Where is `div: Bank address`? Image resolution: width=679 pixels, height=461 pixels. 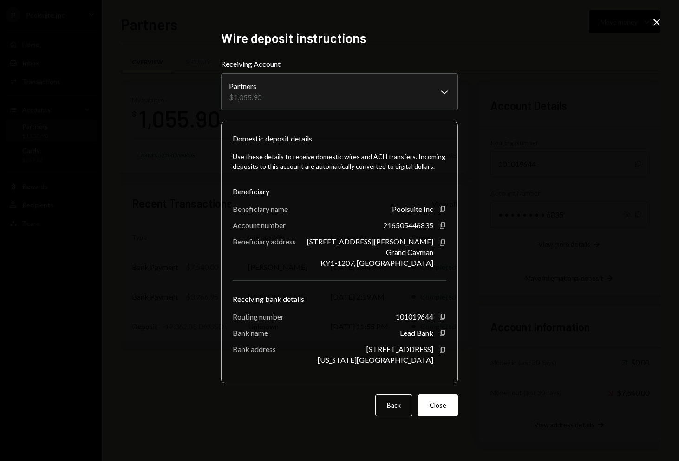
div: Bank address is located at coordinates (254, 349).